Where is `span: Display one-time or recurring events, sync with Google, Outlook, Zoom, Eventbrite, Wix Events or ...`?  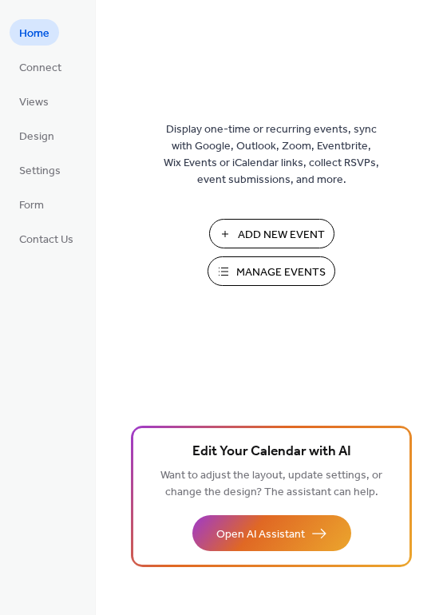 span: Display one-time or recurring events, sync with Google, Outlook, Zoom, Eventbrite, Wix Events or ... is located at coordinates (271, 155).